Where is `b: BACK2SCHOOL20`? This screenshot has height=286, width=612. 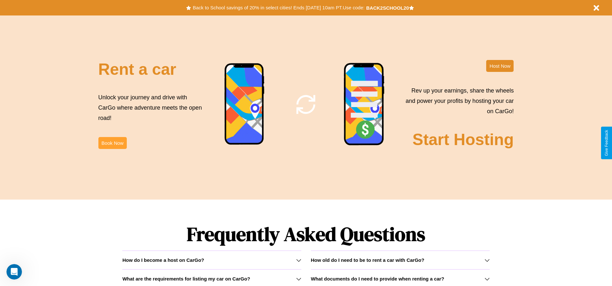 b: BACK2SCHOOL20 is located at coordinates (388, 8).